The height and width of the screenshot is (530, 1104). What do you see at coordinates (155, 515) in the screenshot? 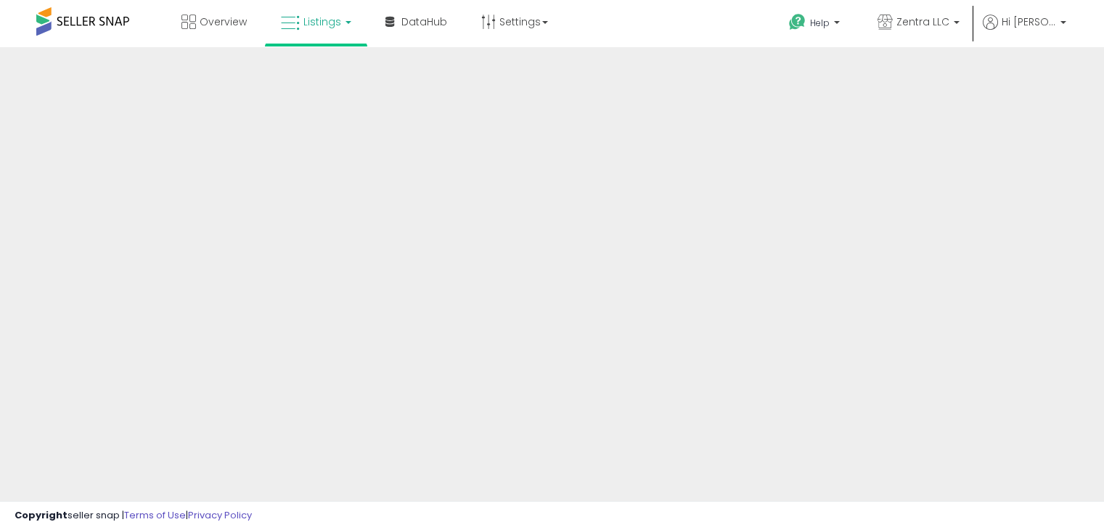
I see `a: Terms of Use` at bounding box center [155, 515].